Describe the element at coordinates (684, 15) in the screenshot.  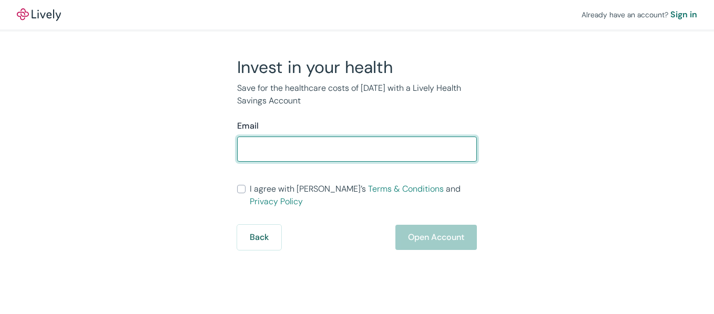
I see `a: Sign in` at that location.